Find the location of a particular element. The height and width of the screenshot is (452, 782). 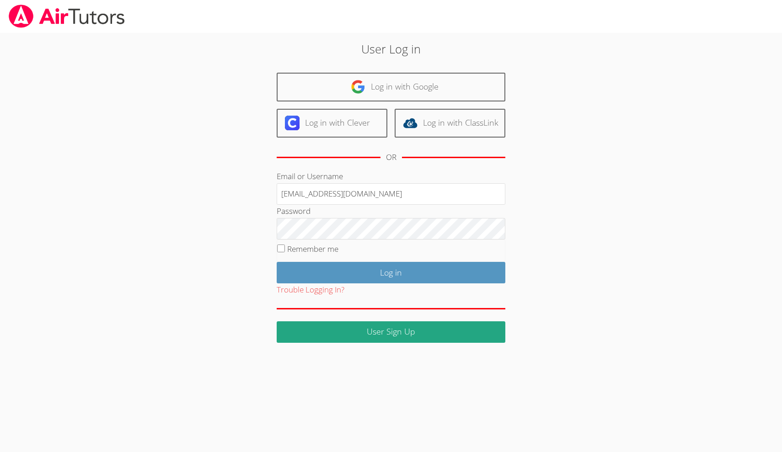

a: User Sign Up is located at coordinates (391, 332).